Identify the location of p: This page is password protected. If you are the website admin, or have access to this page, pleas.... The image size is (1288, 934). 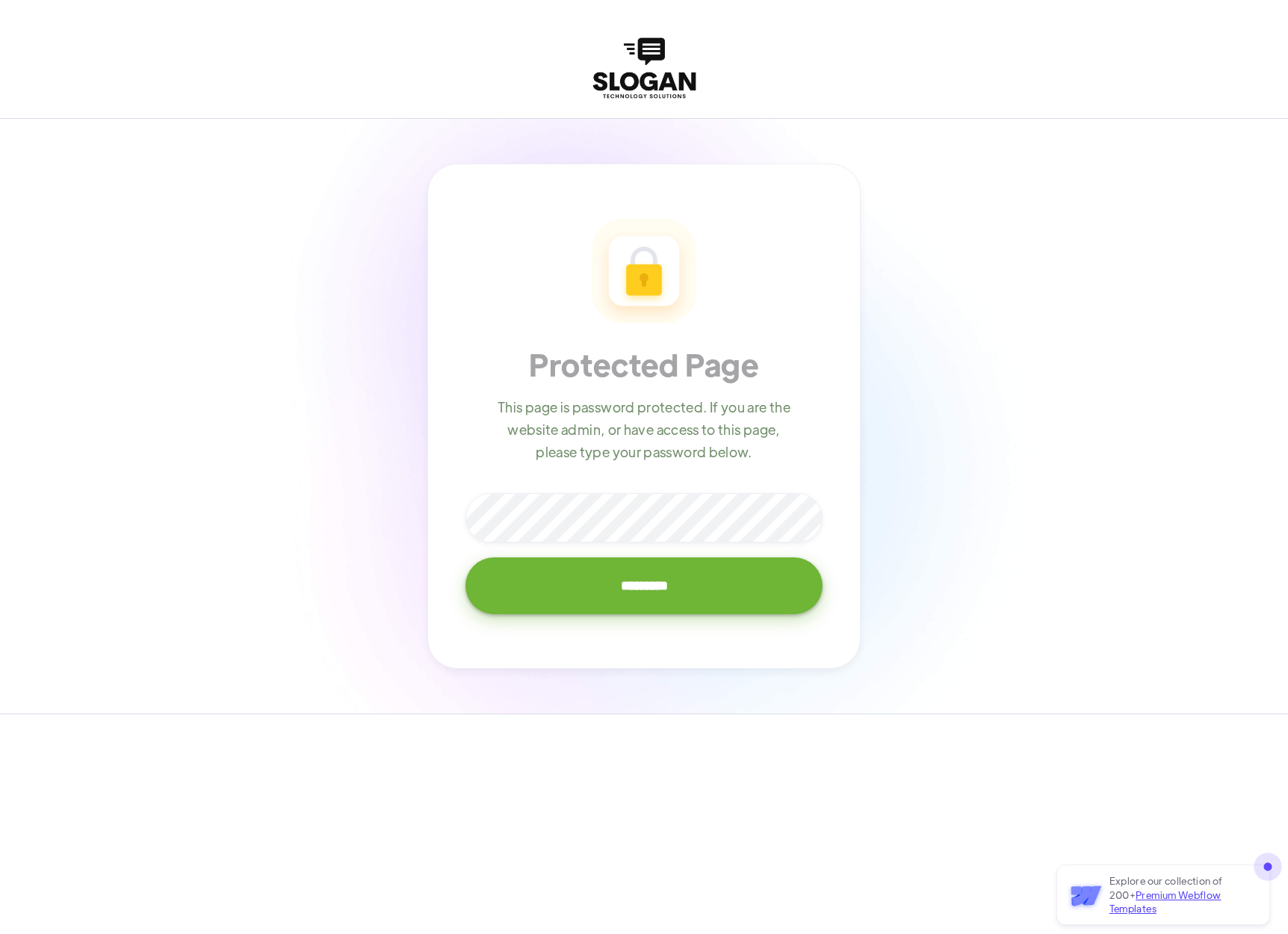
(644, 430).